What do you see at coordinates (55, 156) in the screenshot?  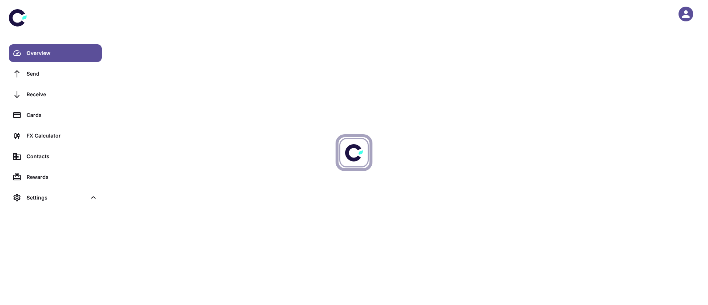 I see `a: Contacts` at bounding box center [55, 156].